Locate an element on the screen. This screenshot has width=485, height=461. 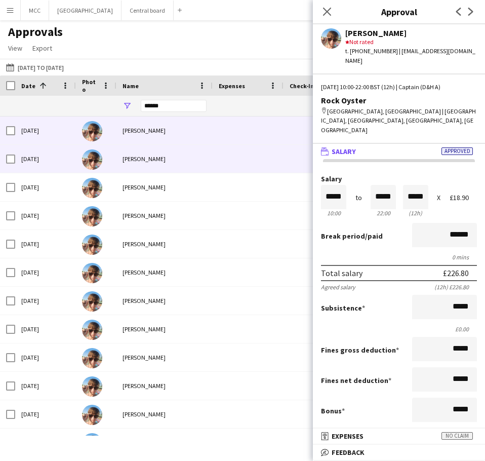
mat-expansion-panel-header: SalaryApproved is located at coordinates (399, 151).